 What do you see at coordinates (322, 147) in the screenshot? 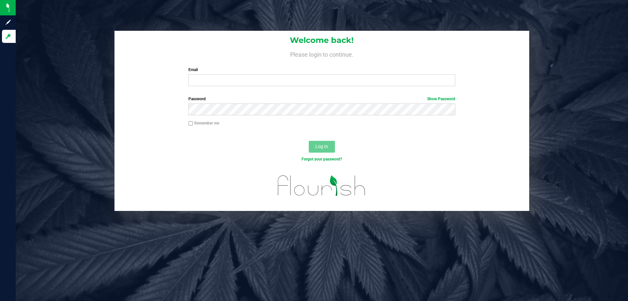
I see `button: Log In` at bounding box center [322, 147].